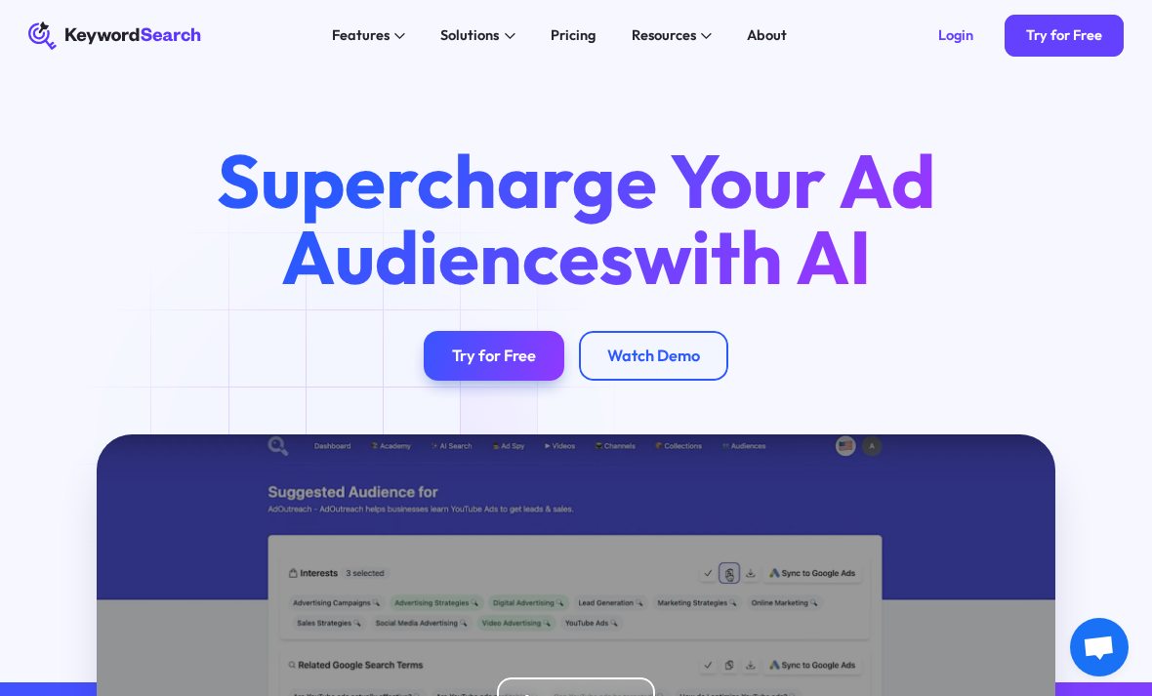  What do you see at coordinates (956, 35) in the screenshot?
I see `div: Login` at bounding box center [956, 35].